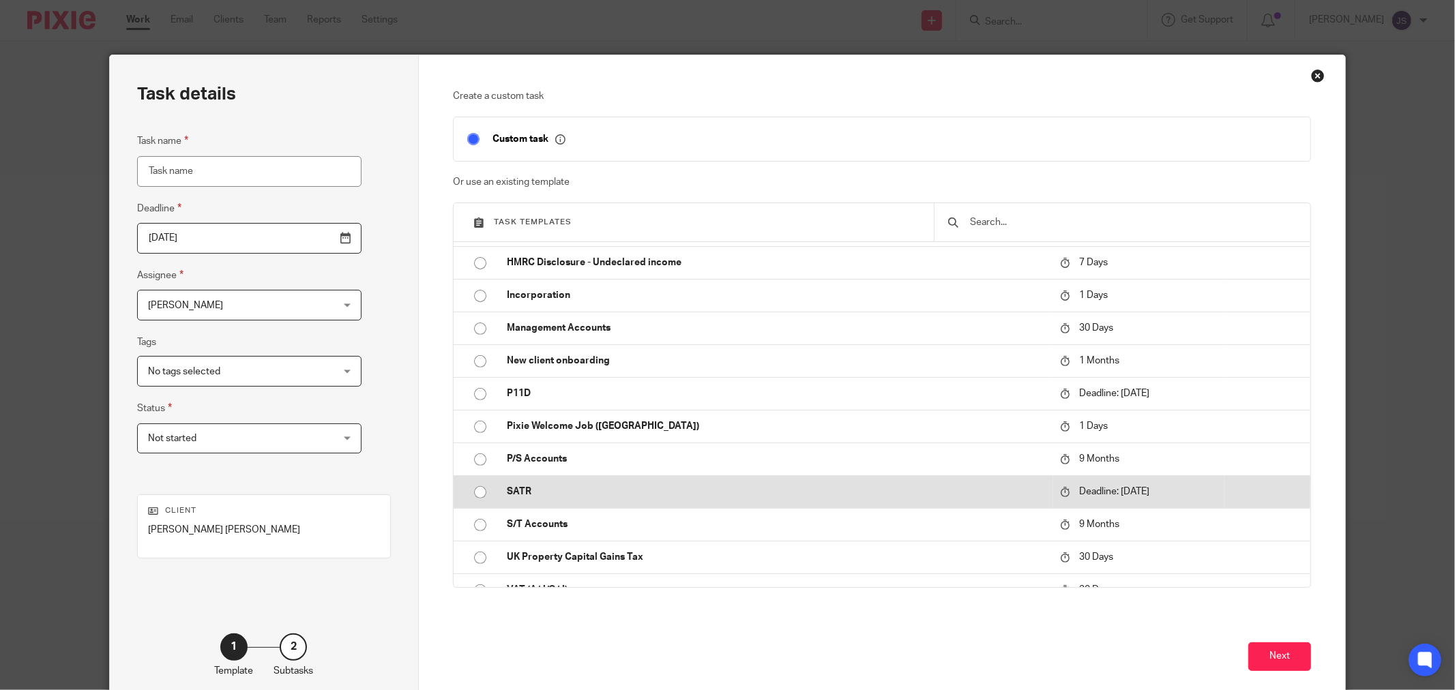 Image resolution: width=1455 pixels, height=690 pixels. I want to click on p: S/T Accounts, so click(776, 525).